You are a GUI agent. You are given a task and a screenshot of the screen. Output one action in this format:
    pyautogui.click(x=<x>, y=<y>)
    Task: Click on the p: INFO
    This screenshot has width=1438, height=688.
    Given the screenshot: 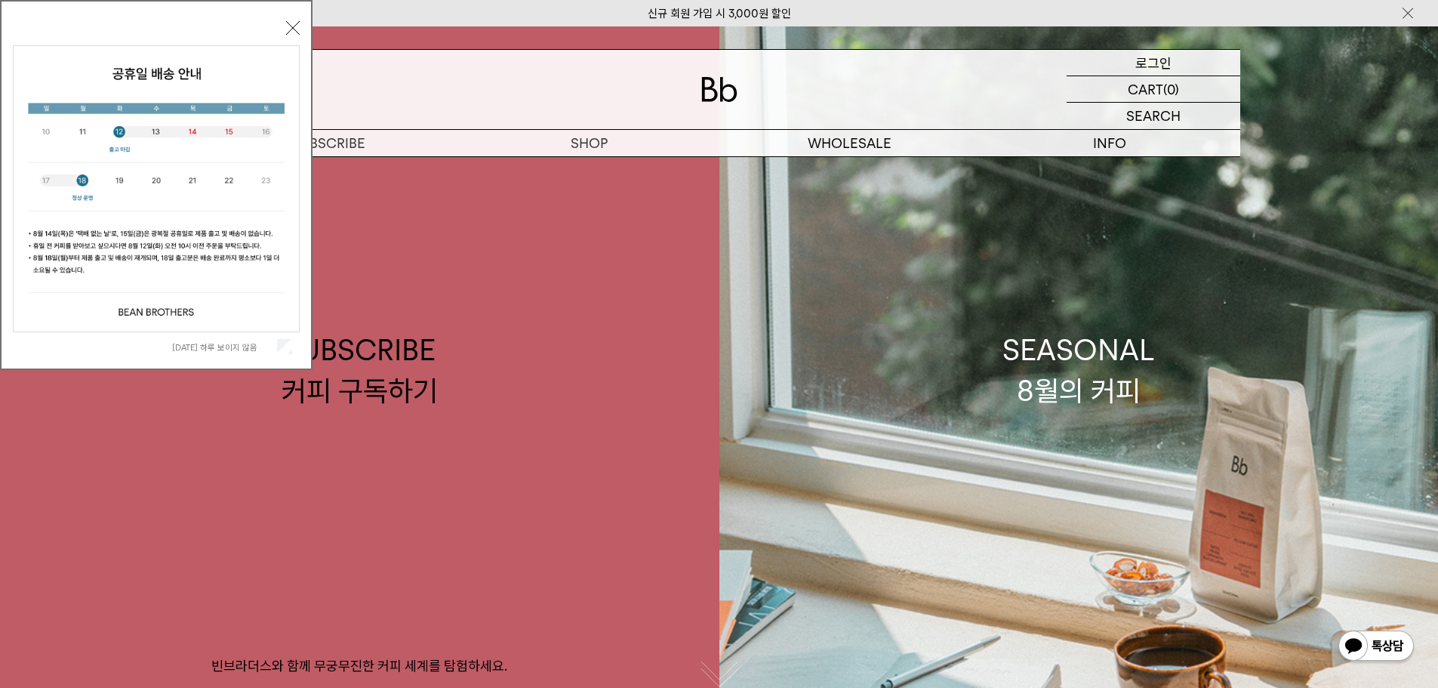 What is the action you would take?
    pyautogui.click(x=1110, y=143)
    